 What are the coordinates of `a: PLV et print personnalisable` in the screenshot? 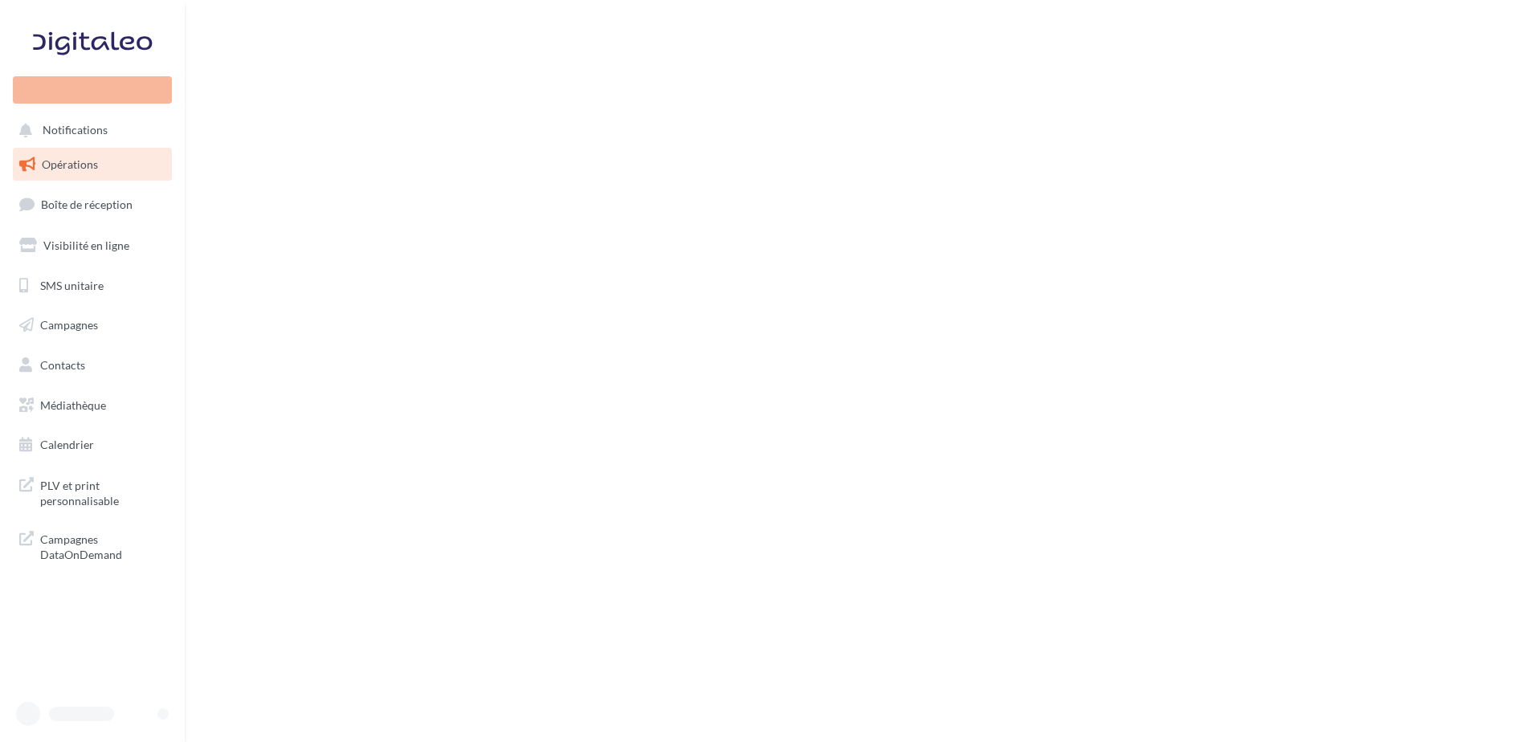 It's located at (92, 492).